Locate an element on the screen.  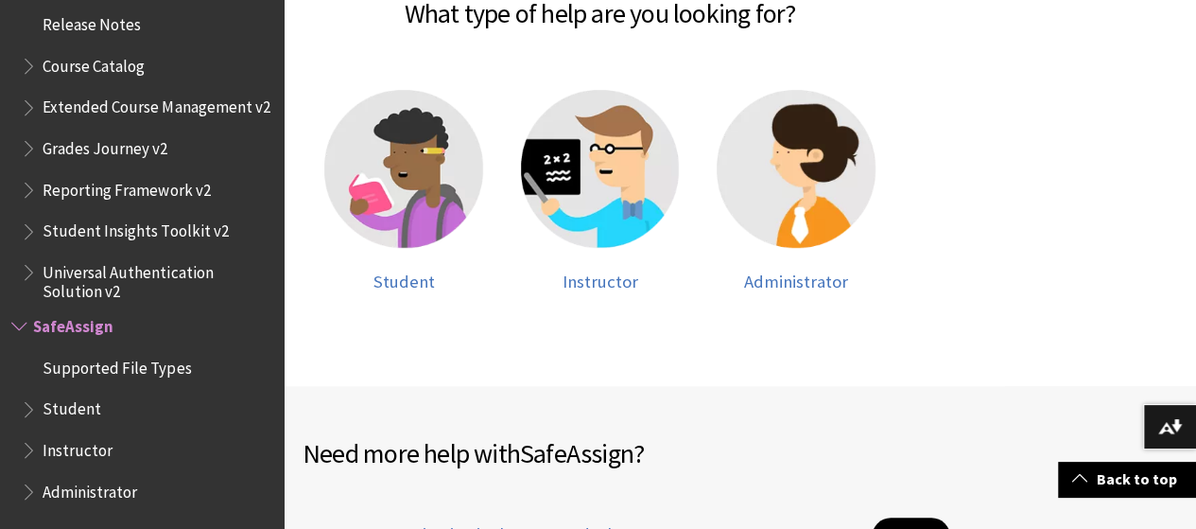
nav: Book outline for Blackboard SafeAssign is located at coordinates (142, 408).